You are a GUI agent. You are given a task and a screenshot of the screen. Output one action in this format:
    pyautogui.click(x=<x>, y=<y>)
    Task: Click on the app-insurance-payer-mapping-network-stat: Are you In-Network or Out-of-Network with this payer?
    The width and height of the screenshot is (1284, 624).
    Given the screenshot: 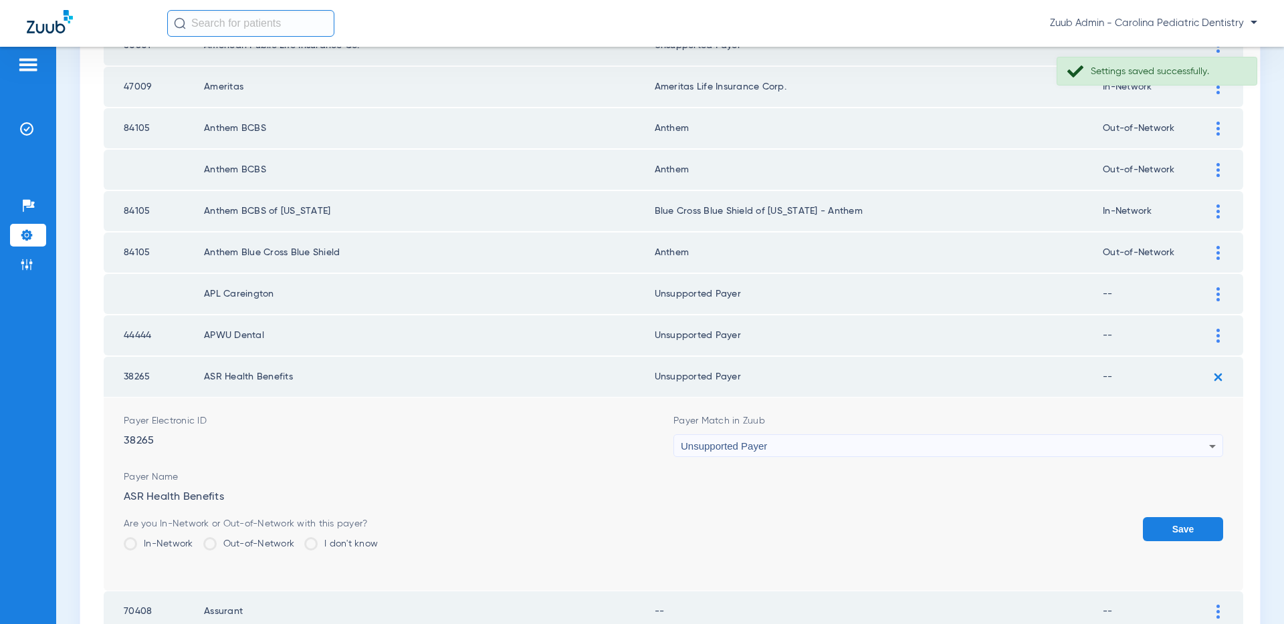 What is the action you would take?
    pyautogui.click(x=251, y=539)
    